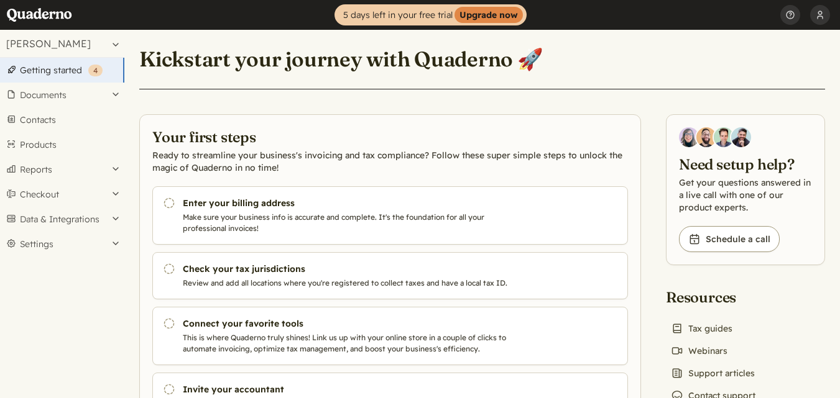 The height and width of the screenshot is (398, 840). Describe the element at coordinates (745, 195) in the screenshot. I see `p: Get your questions answered in a live call with one of our product experts.` at that location.